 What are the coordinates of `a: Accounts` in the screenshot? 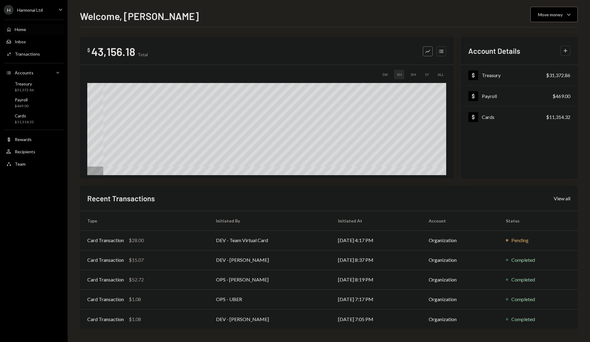 It's located at (34, 73).